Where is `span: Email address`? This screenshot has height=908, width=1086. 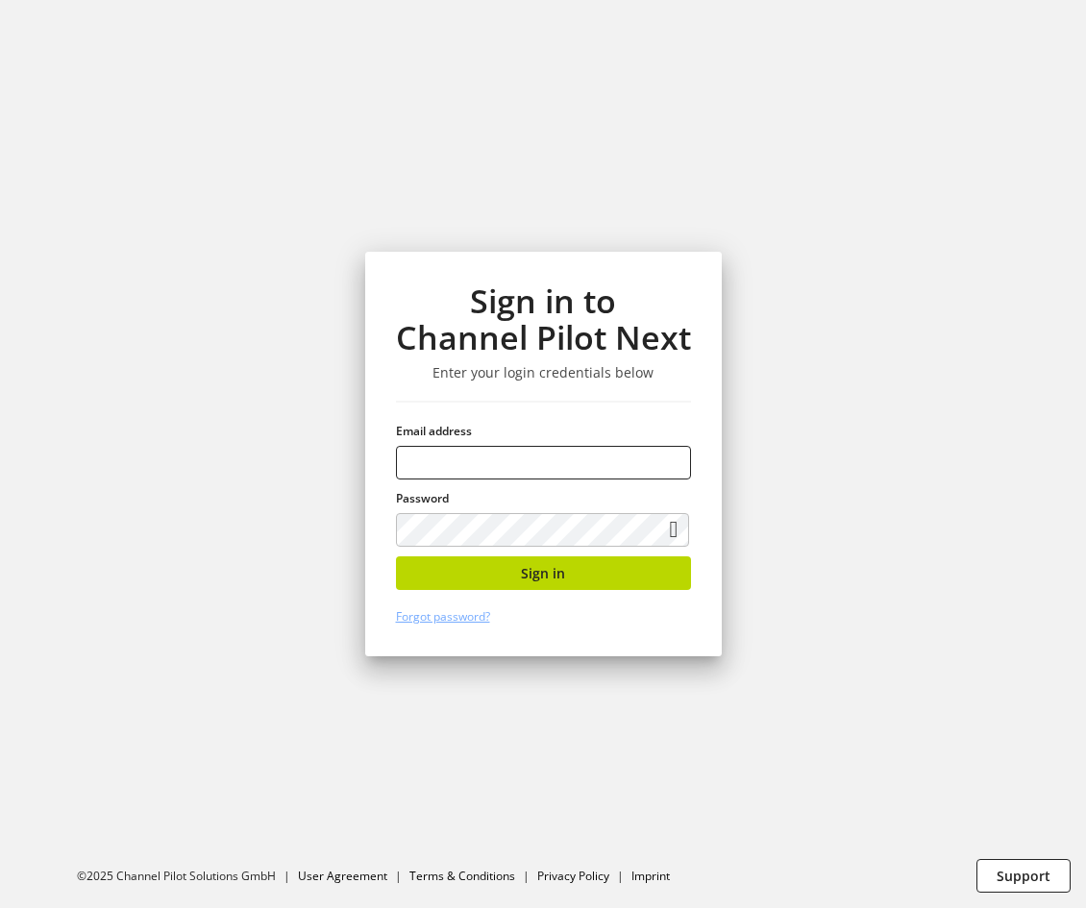
span: Email address is located at coordinates (433, 431).